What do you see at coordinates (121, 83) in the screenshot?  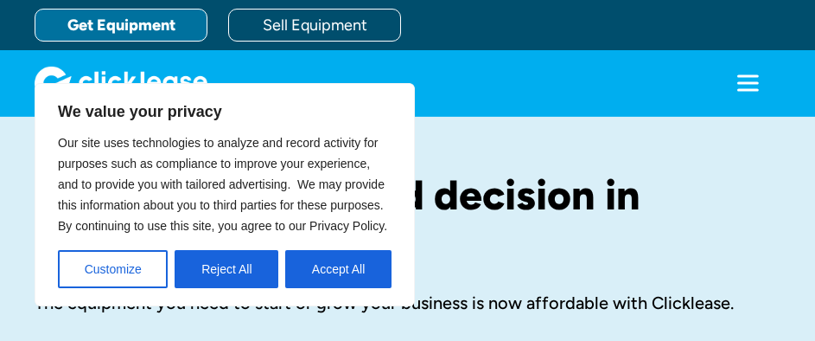 I see `img: Clicklease logo` at bounding box center [121, 83].